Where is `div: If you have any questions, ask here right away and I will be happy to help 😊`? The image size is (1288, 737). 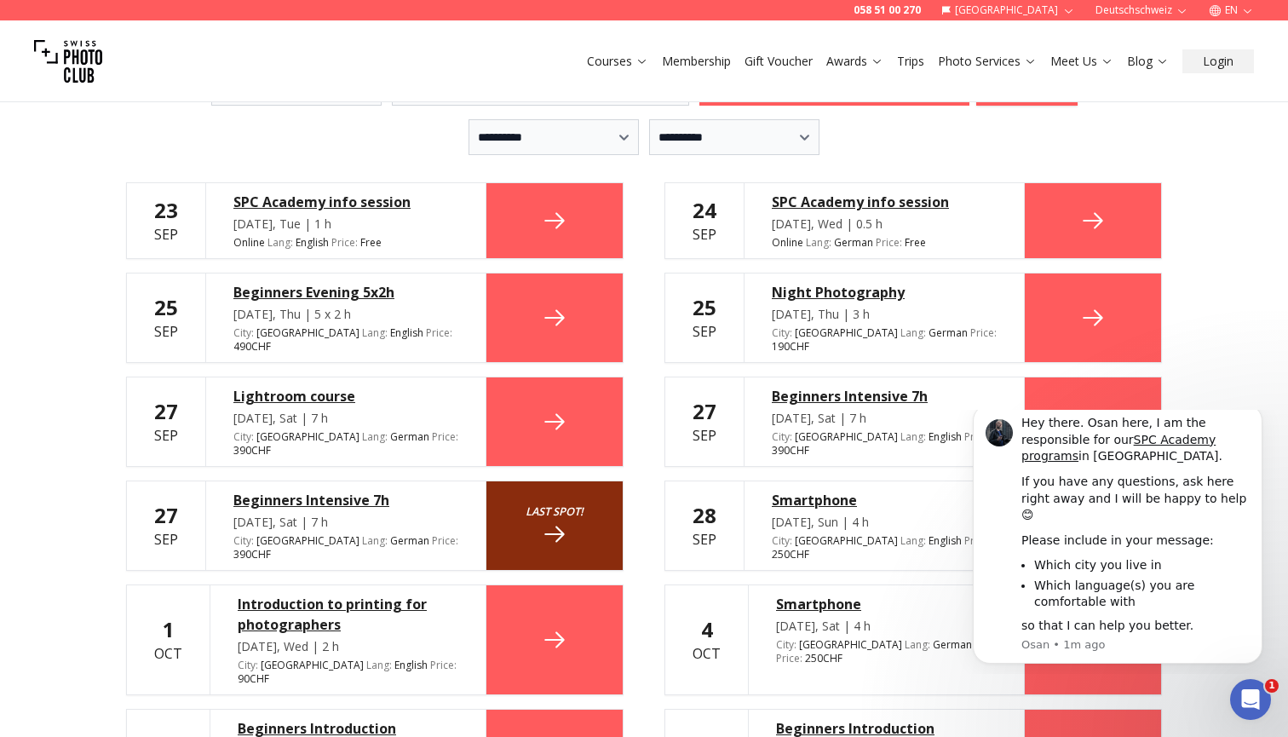
div: If you have any questions, ask here right away and I will be happy to help 😊 is located at coordinates (188, 89).